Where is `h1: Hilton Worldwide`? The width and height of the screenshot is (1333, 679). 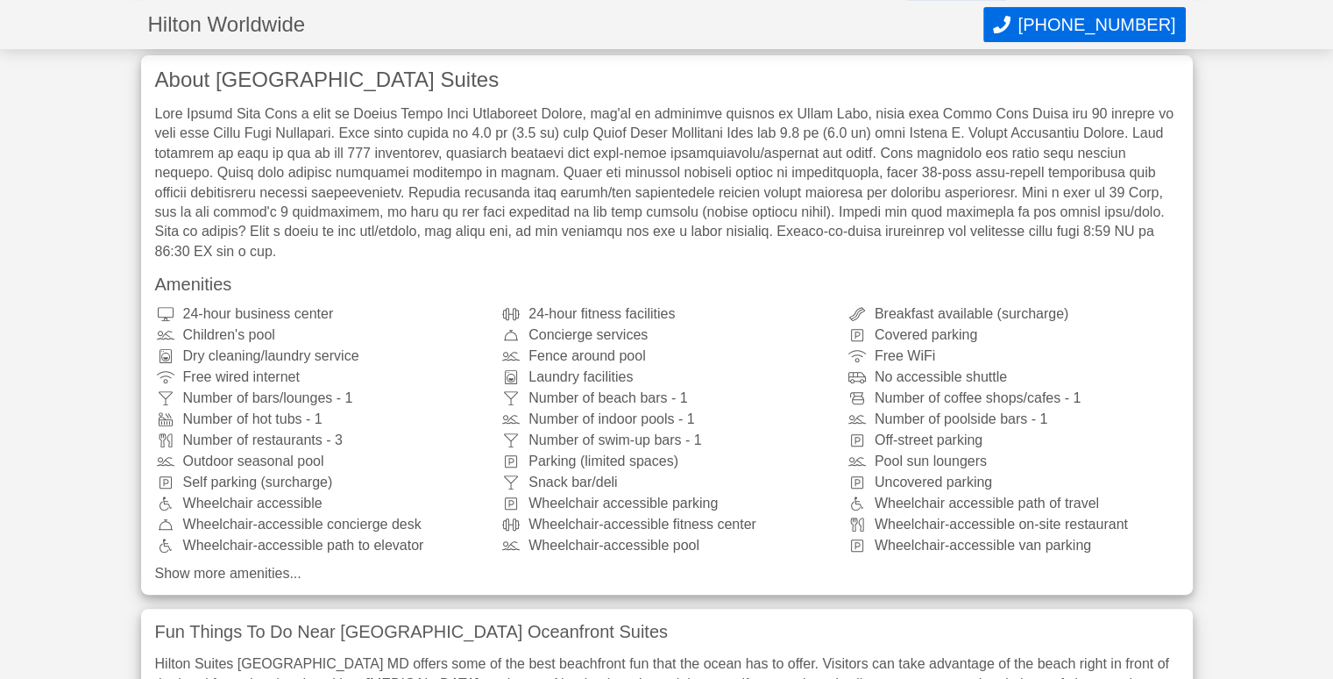 h1: Hilton Worldwide is located at coordinates (566, 25).